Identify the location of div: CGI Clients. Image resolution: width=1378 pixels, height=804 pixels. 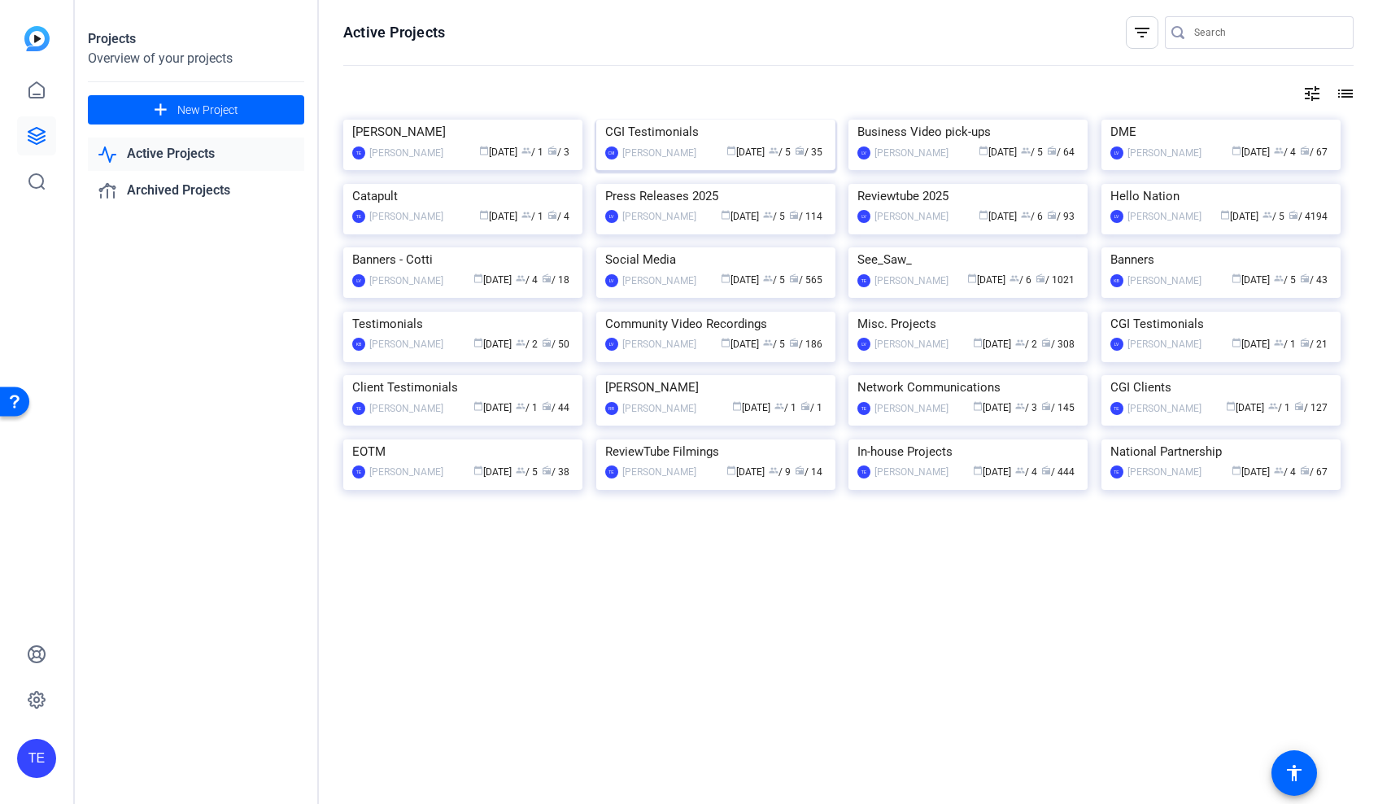
(1221, 387).